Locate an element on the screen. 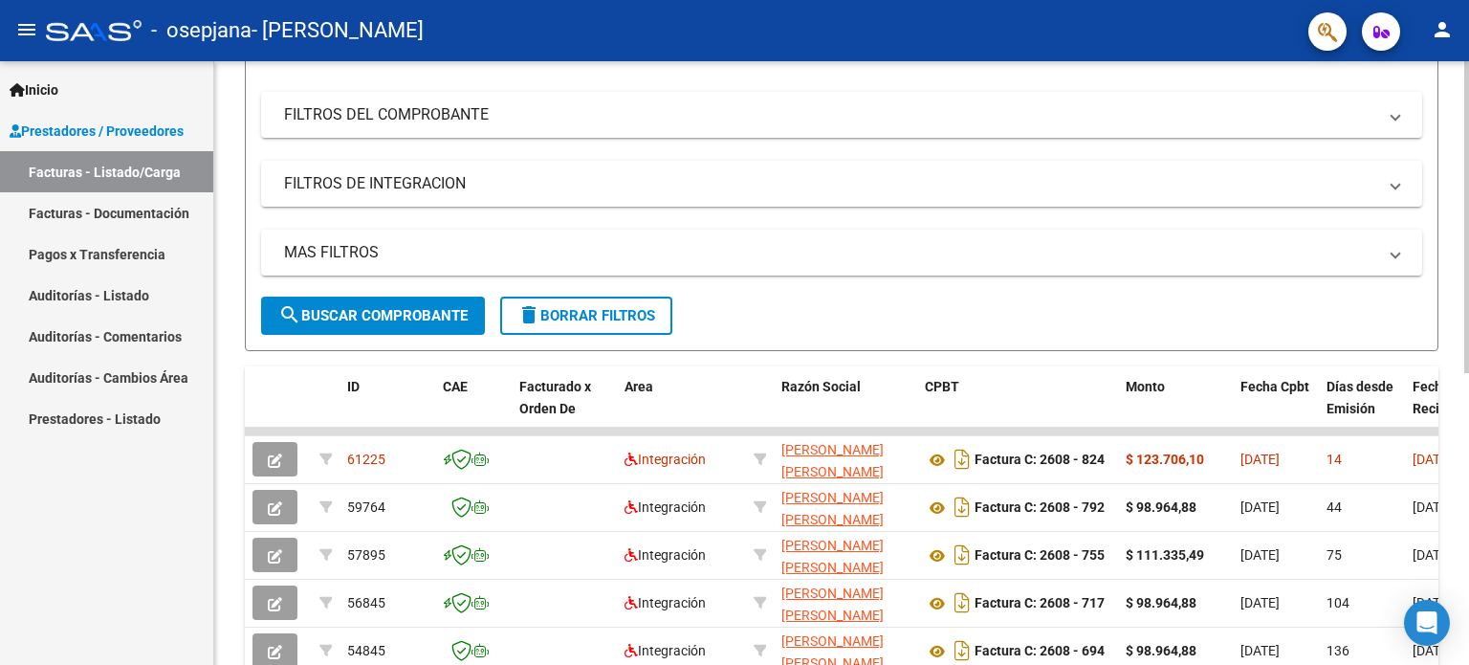 The image size is (1469, 665). span: - osepjana is located at coordinates (201, 31).